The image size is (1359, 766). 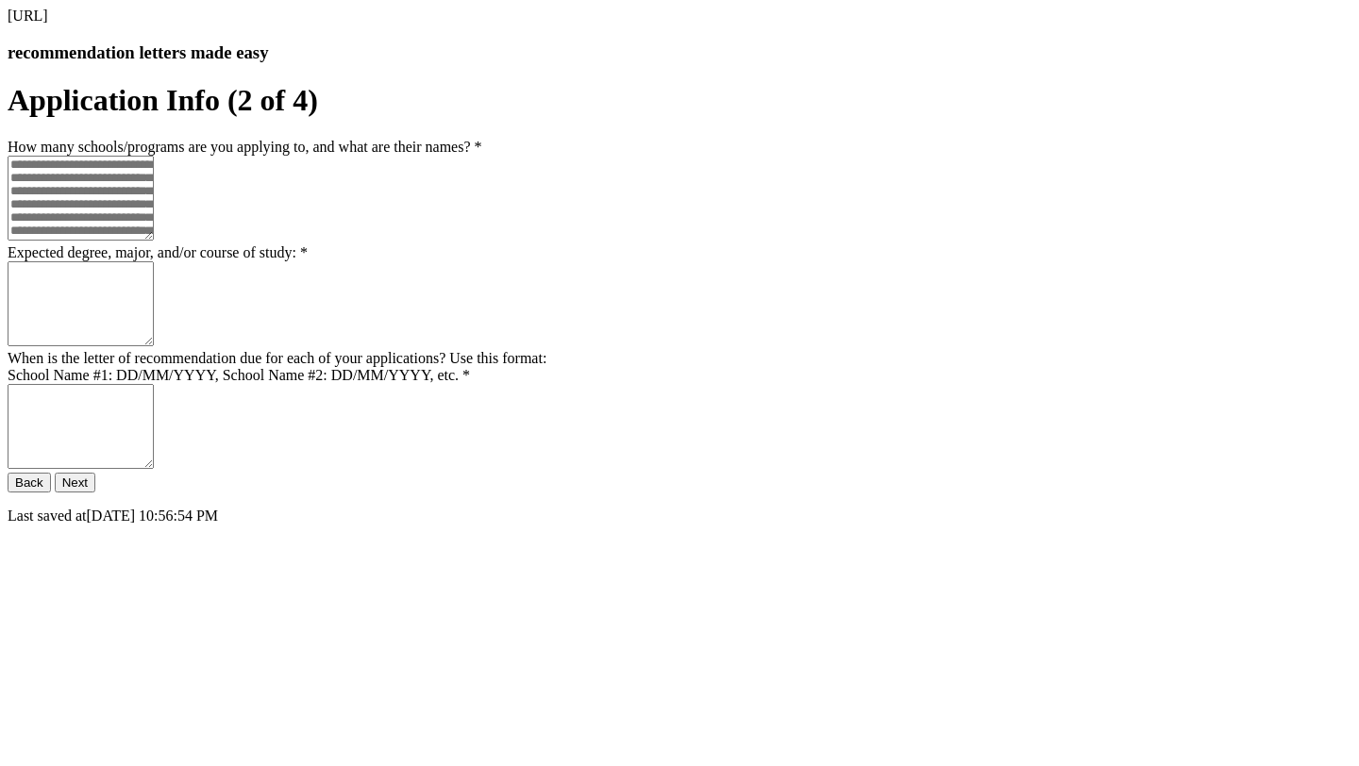 What do you see at coordinates (75, 482) in the screenshot?
I see `button: Next` at bounding box center [75, 482].